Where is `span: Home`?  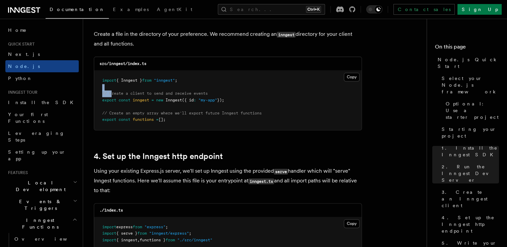
span: Home is located at coordinates (17, 30).